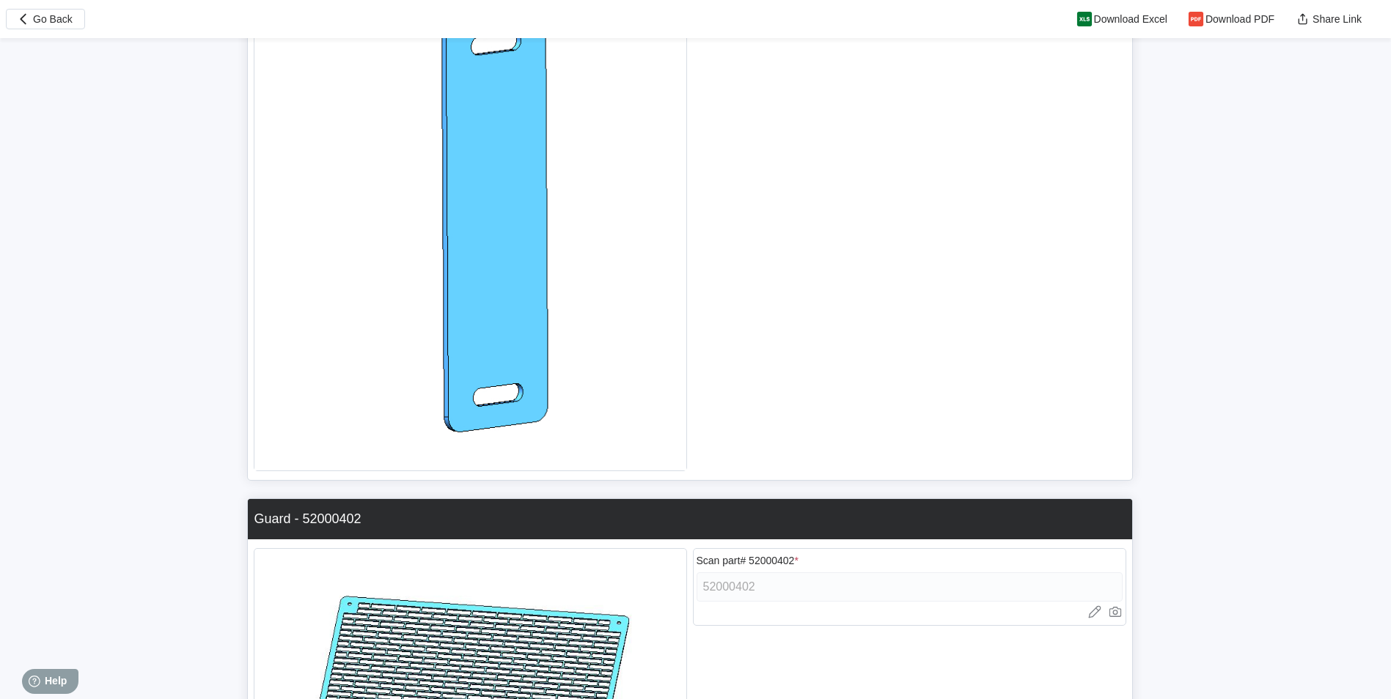 The image size is (1391, 699). I want to click on span: Download Excel, so click(1130, 19).